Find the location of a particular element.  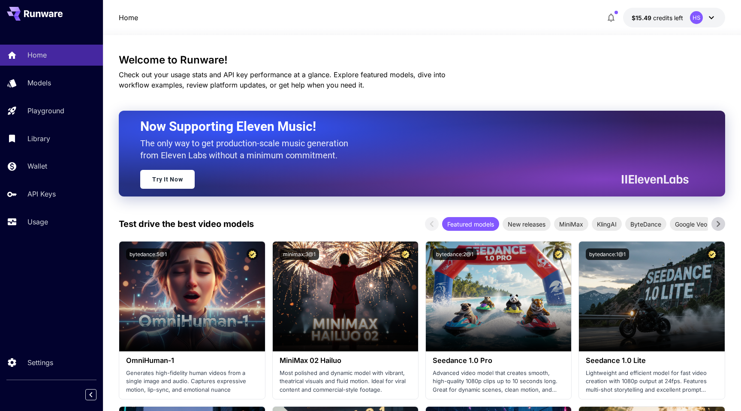

a: Try It Now is located at coordinates (167, 179).